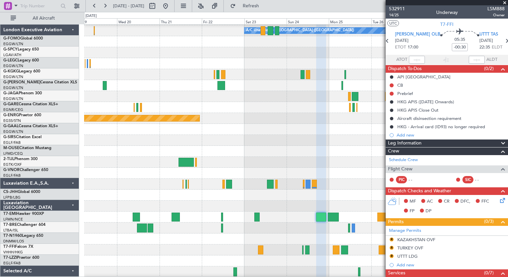 This screenshot has width=508, height=277. I want to click on a: G-FOMOGlobal 6000, so click(23, 39).